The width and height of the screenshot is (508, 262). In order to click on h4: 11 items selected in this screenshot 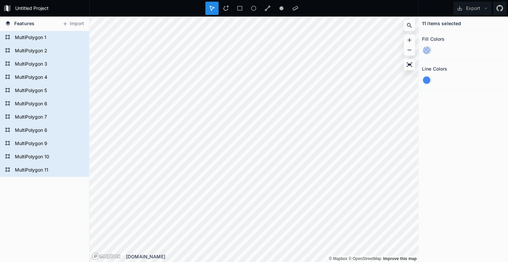, I will do `click(442, 23)`.